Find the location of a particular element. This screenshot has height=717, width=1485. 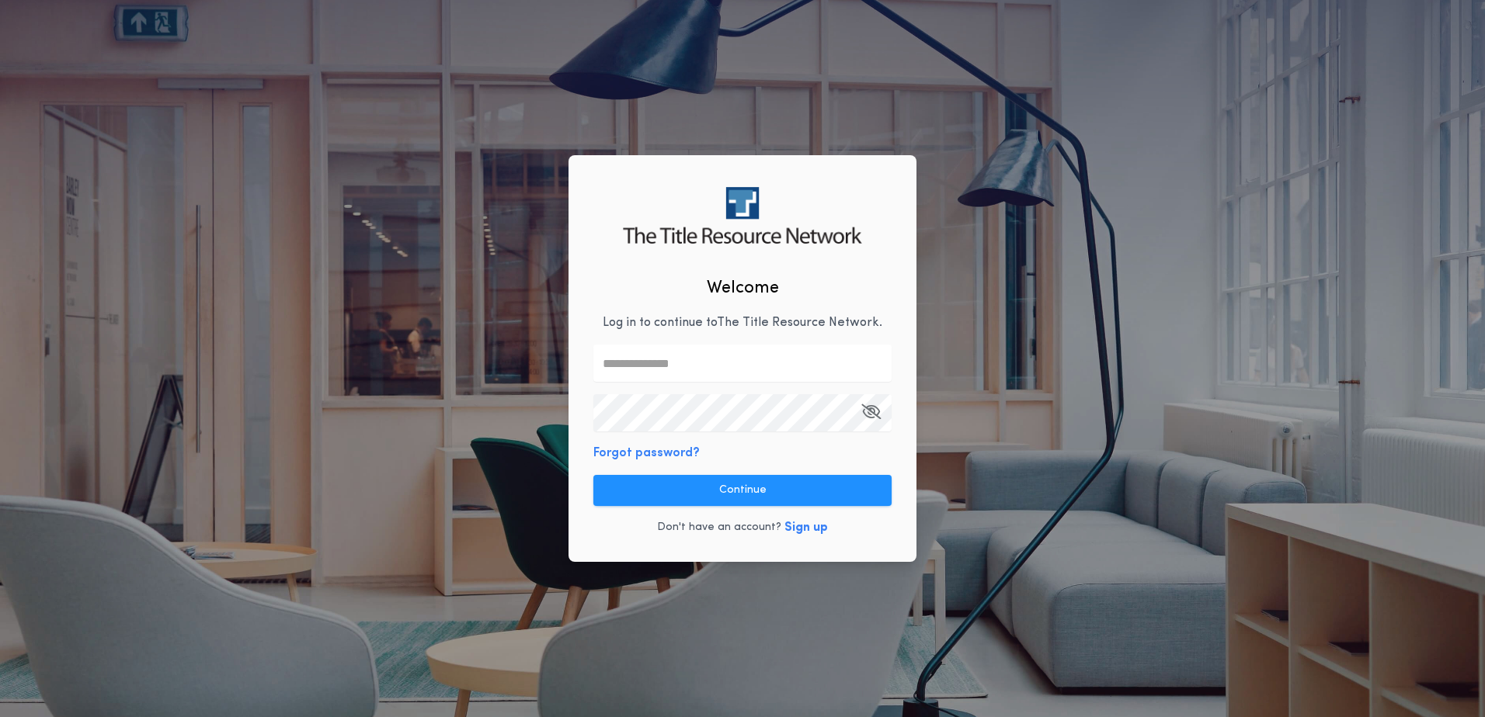

p: Log in to continue to The Title Resource Network . is located at coordinates (742, 323).